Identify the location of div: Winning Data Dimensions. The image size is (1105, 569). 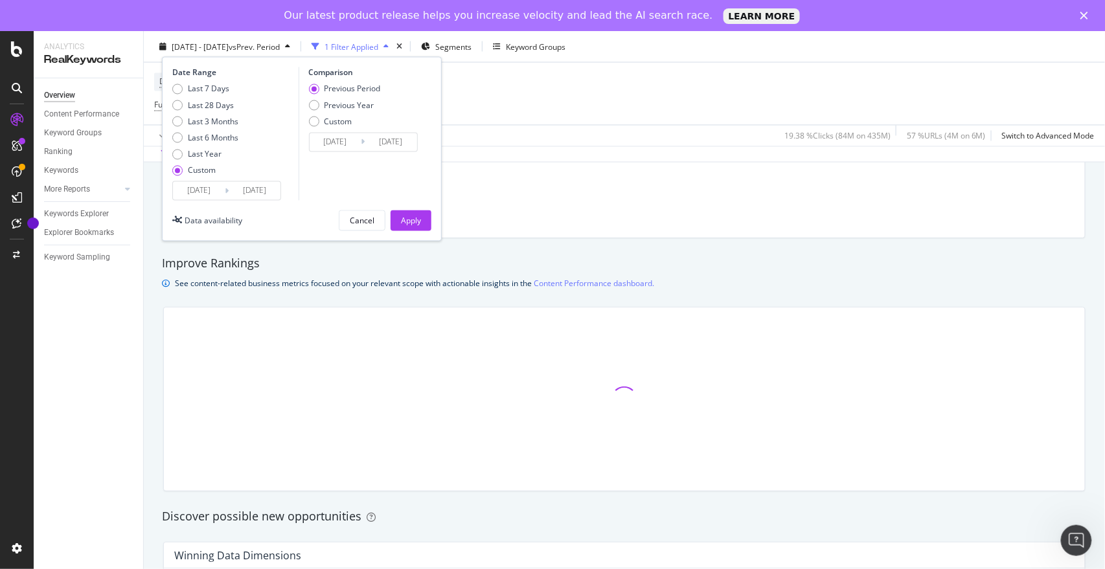
(238, 556).